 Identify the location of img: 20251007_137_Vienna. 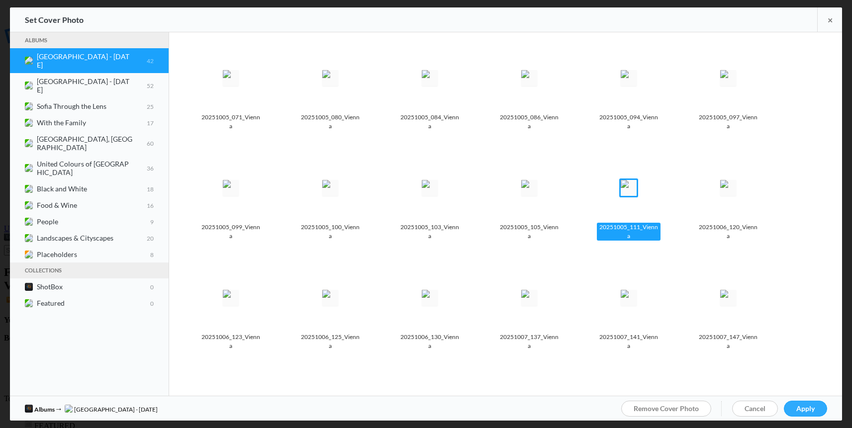
(529, 298).